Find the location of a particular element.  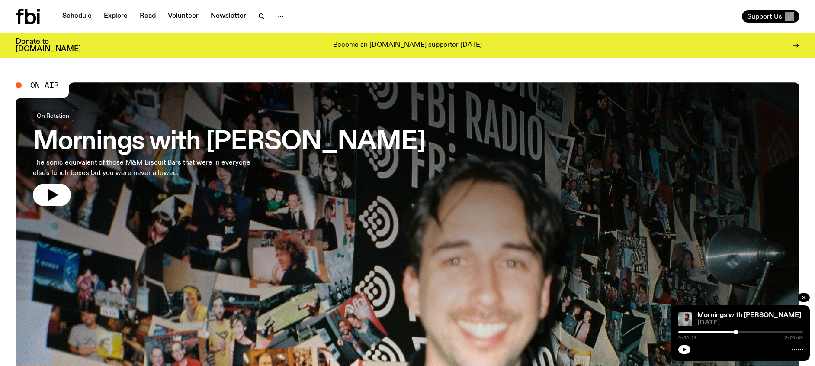

span: 2:00:00 is located at coordinates (794, 338).